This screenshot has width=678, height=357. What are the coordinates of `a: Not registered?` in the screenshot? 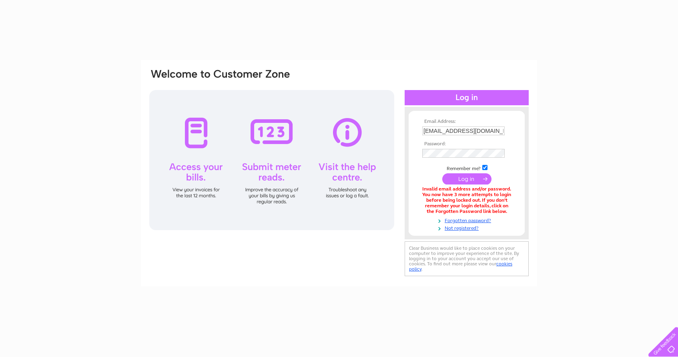 It's located at (467, 227).